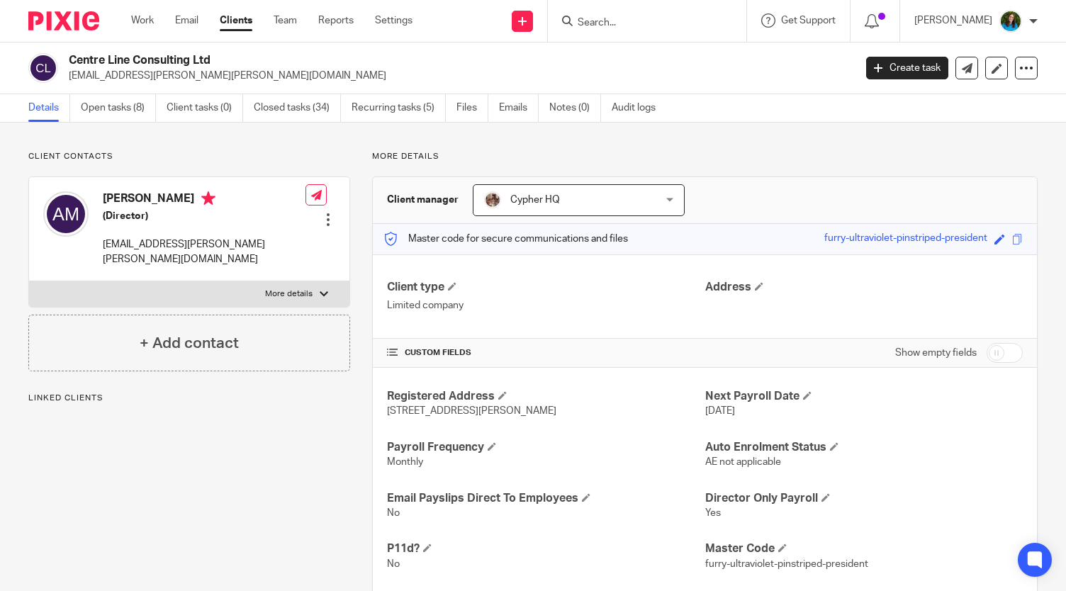 The image size is (1066, 591). I want to click on h4: P11d?, so click(546, 548).